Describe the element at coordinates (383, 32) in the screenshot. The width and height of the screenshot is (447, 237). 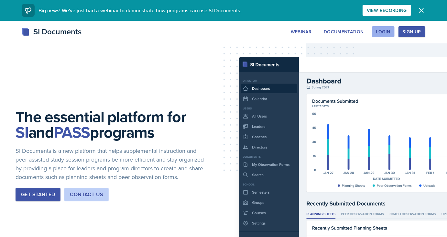
I see `button: Login` at that location.